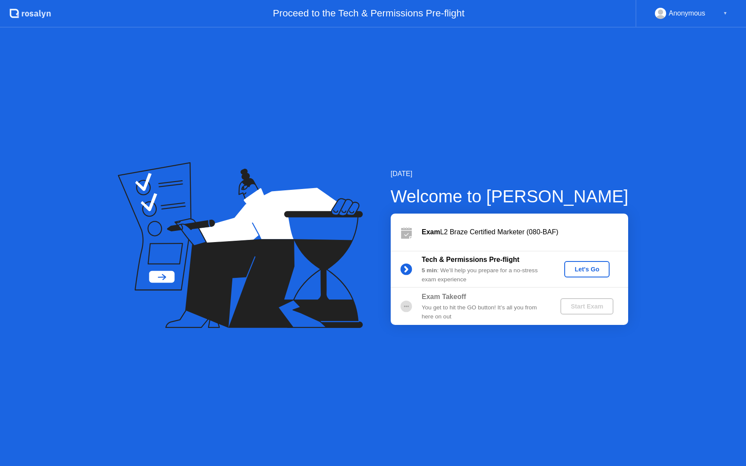  Describe the element at coordinates (686, 13) in the screenshot. I see `div: Anonymous` at that location.